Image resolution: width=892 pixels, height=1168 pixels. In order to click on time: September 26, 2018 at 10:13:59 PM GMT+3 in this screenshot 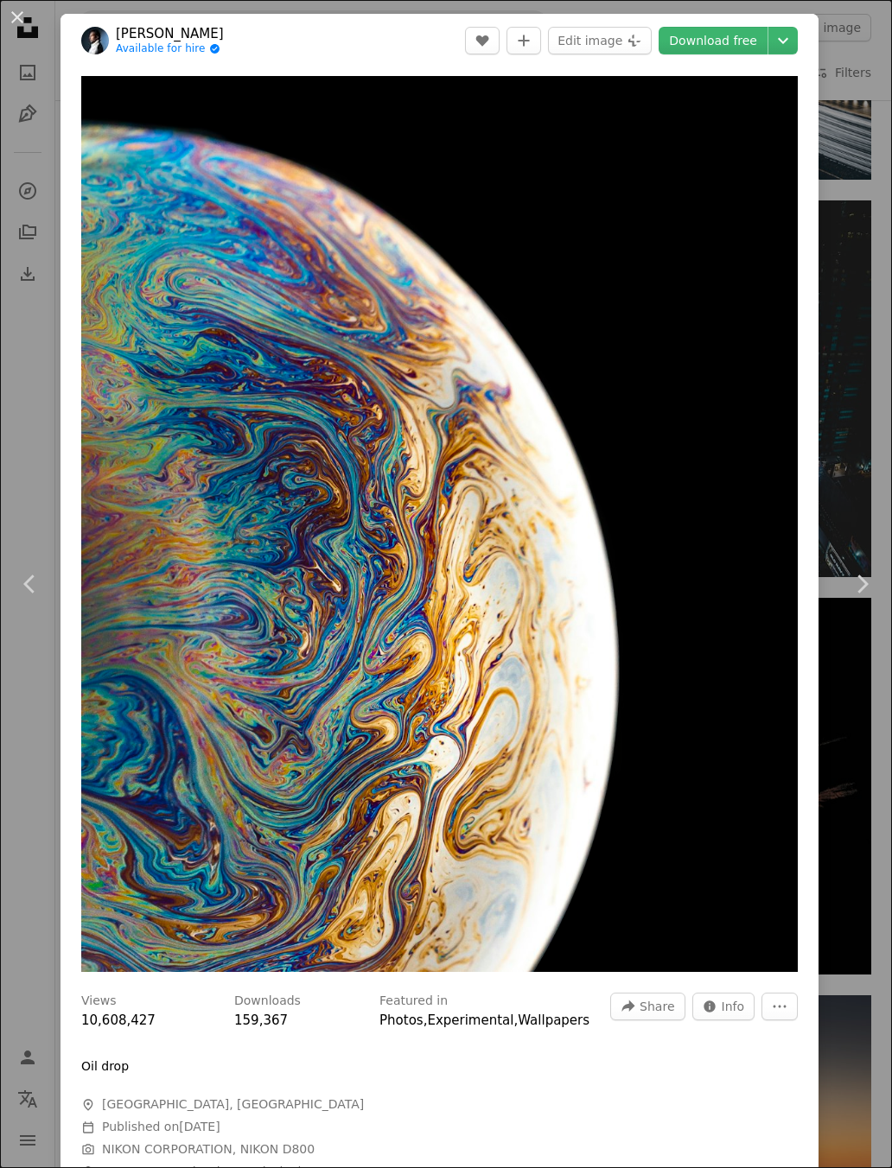, I will do `click(199, 1127)`.